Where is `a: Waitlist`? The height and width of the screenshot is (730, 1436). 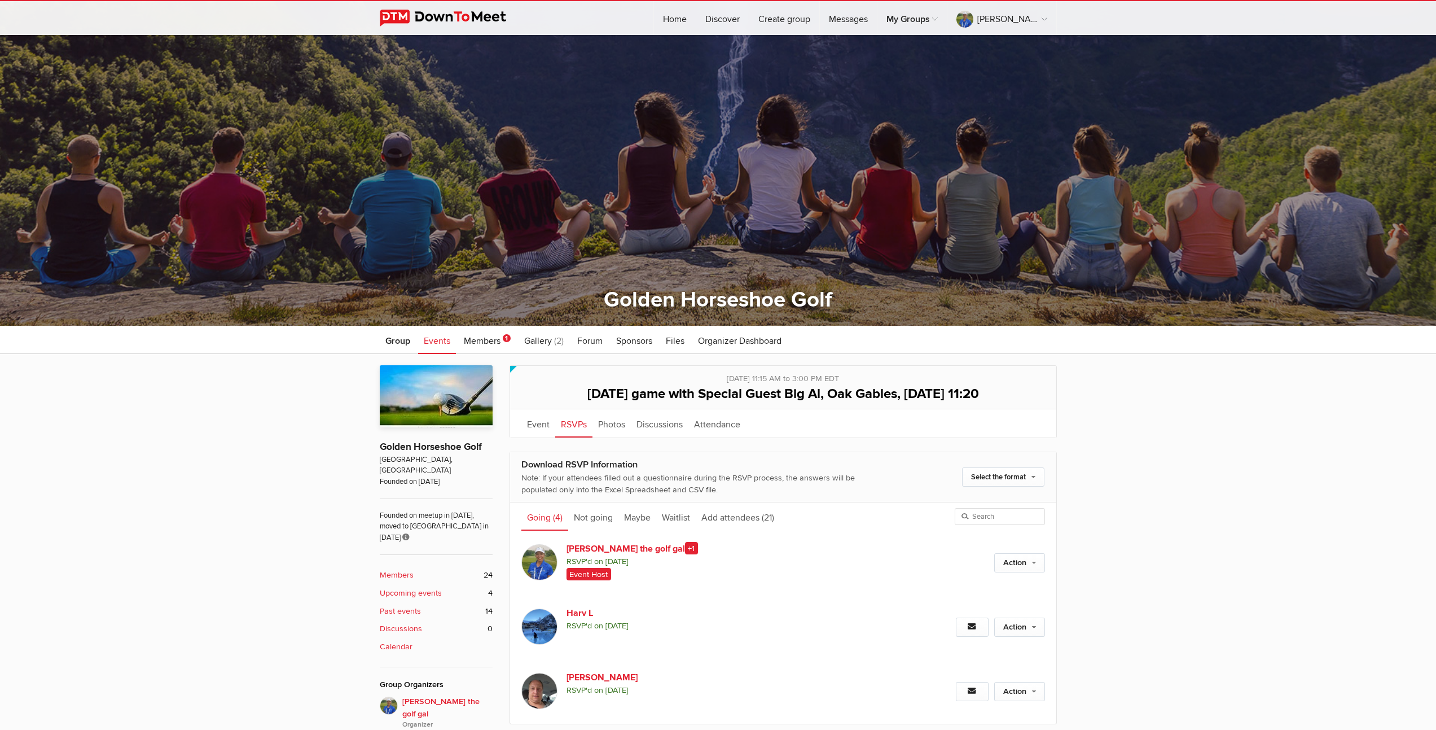 a: Waitlist is located at coordinates (676, 516).